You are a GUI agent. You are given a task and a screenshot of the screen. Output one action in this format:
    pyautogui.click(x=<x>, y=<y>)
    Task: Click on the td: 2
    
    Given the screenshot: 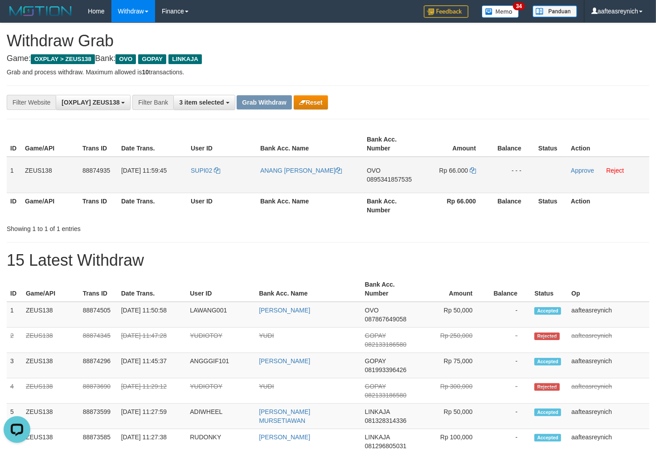 What is the action you would take?
    pyautogui.click(x=14, y=340)
    